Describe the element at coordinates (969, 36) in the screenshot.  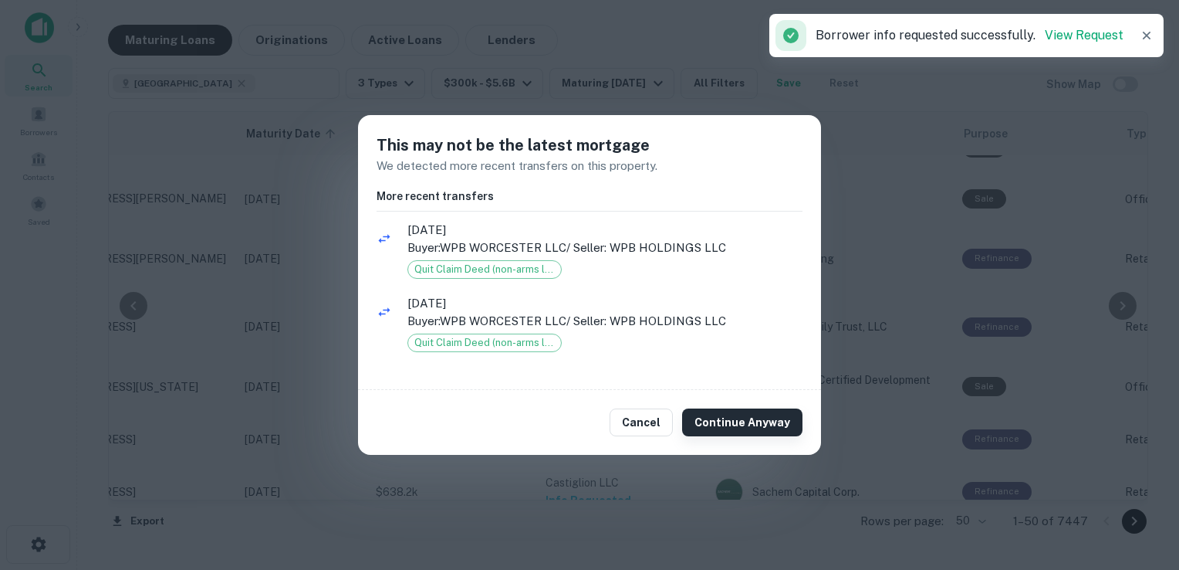
I see `p: Borrower info requested successfully.` at that location.